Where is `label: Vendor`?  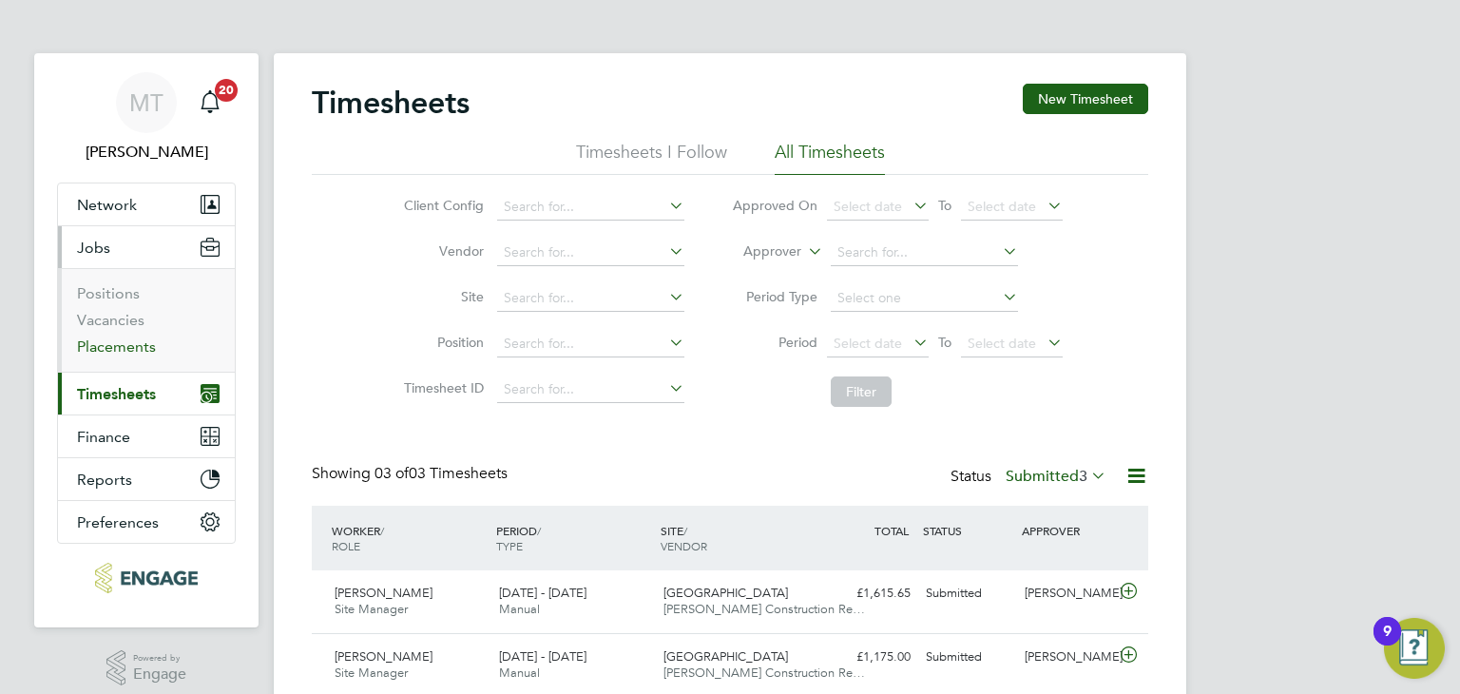
label: Vendor is located at coordinates (441, 251).